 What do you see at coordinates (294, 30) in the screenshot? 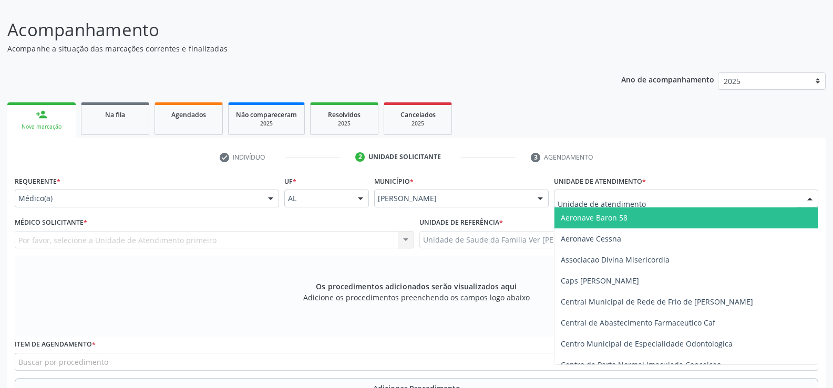
I see `p: Acompanhamento` at bounding box center [294, 30].